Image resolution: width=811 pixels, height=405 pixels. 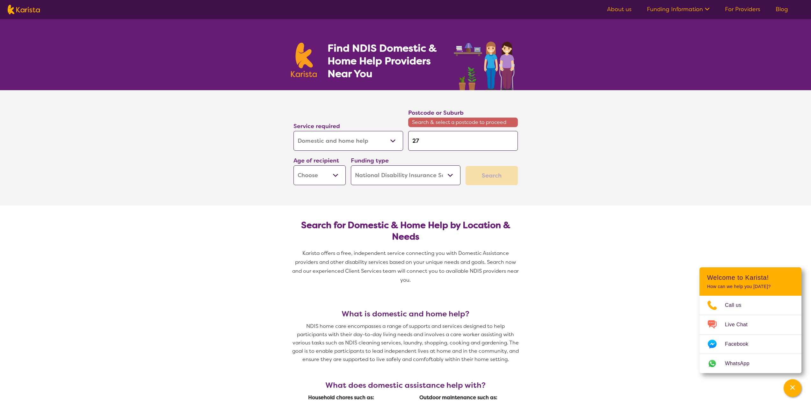 What do you see at coordinates (751, 364) in the screenshot?
I see `a: Web link opens in a new tab.` at bounding box center [751, 364].